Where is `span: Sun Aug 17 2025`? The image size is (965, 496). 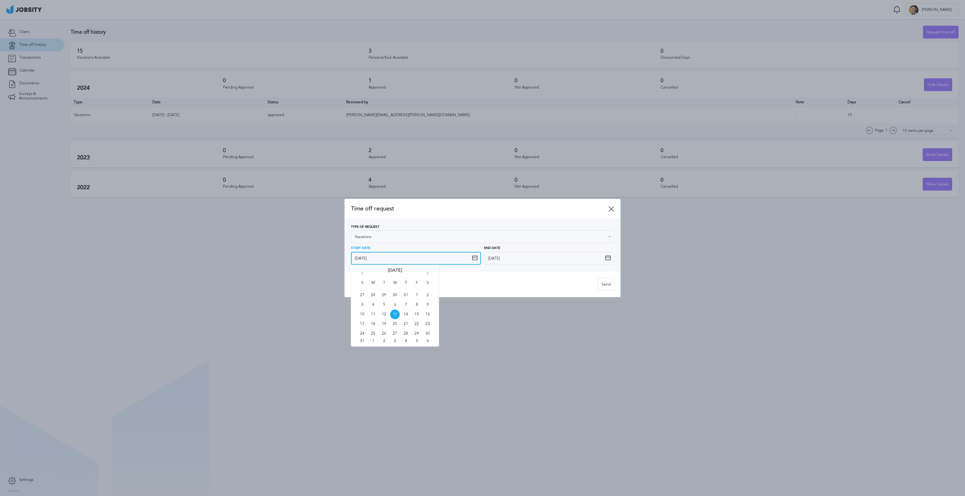
span: Sun Aug 17 2025 is located at coordinates (362, 324).